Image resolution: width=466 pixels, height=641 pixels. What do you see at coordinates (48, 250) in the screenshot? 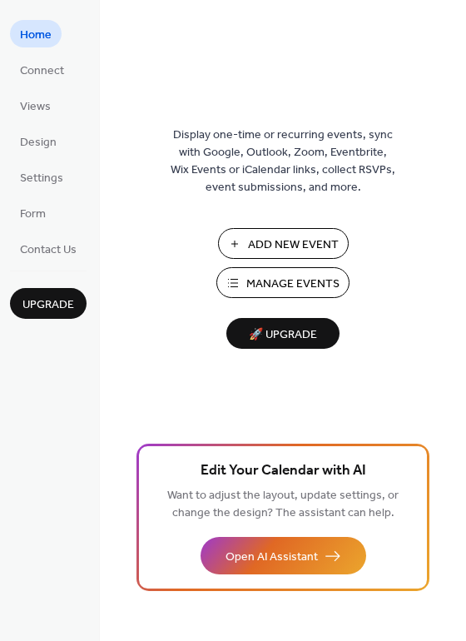
I see `span: Contact Us` at bounding box center [48, 250].